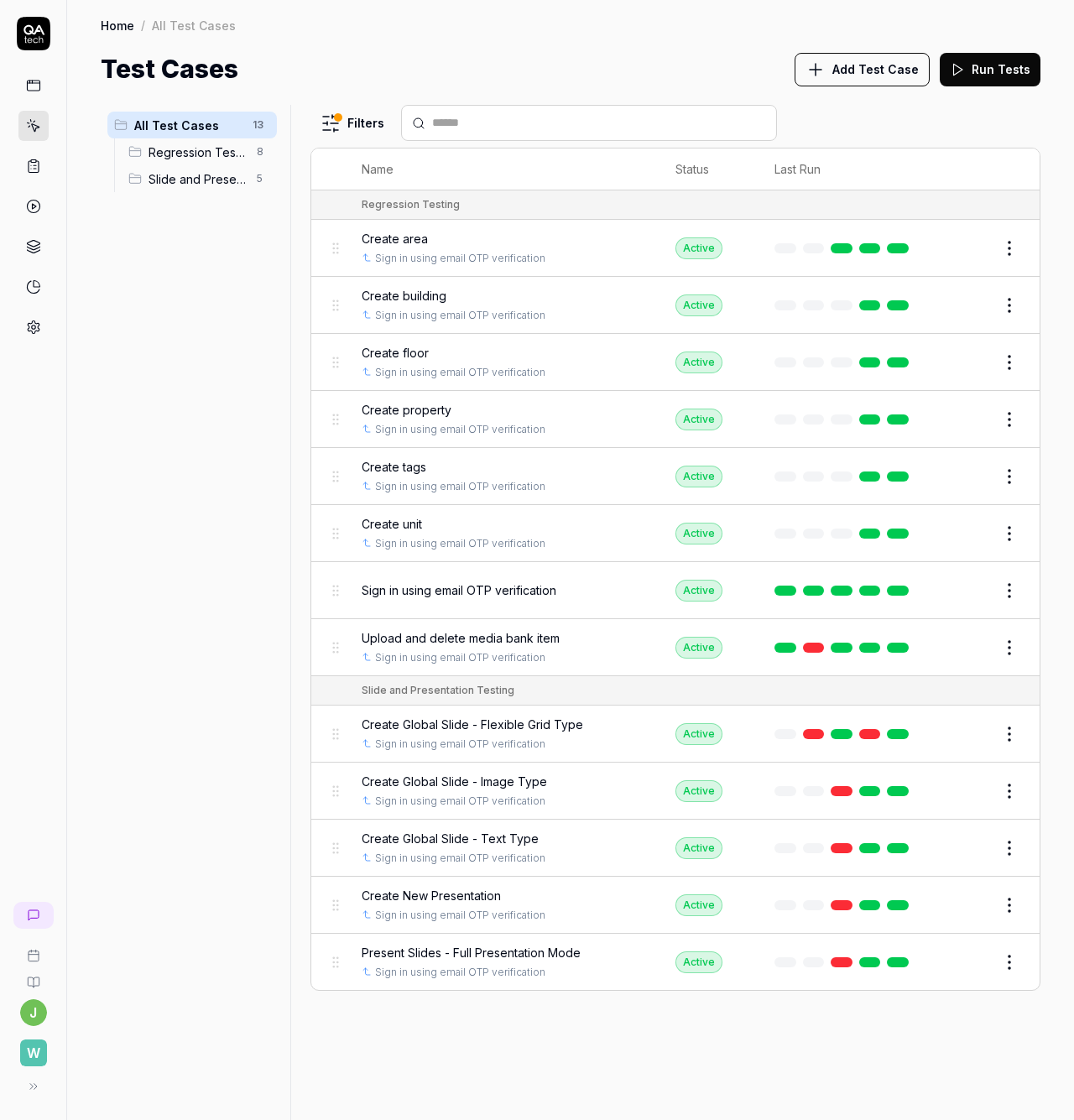 Image resolution: width=1074 pixels, height=1120 pixels. I want to click on tr: Create propertySign in using email OTP verificationActive, so click(675, 420).